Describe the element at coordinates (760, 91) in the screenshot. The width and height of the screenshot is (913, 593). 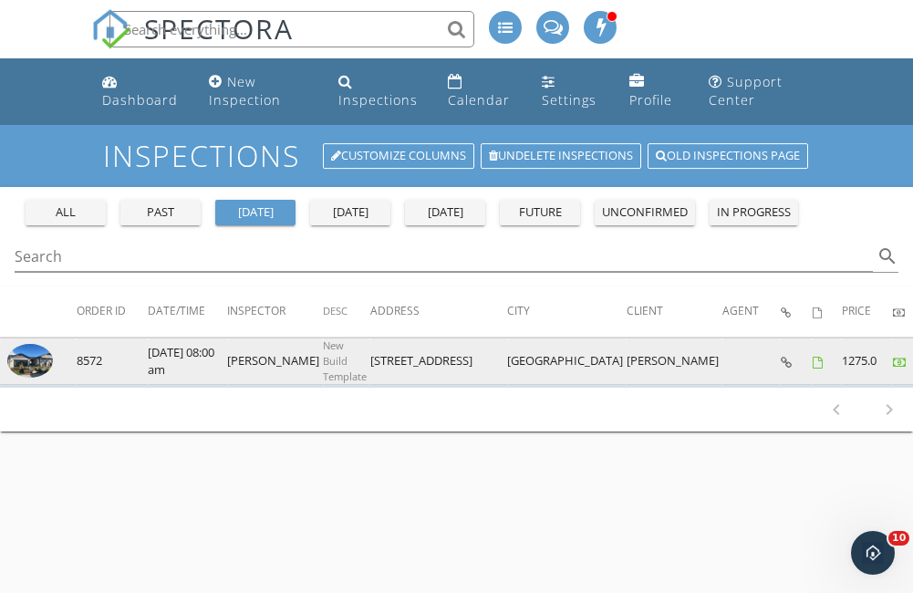
I see `a: Support Center` at that location.